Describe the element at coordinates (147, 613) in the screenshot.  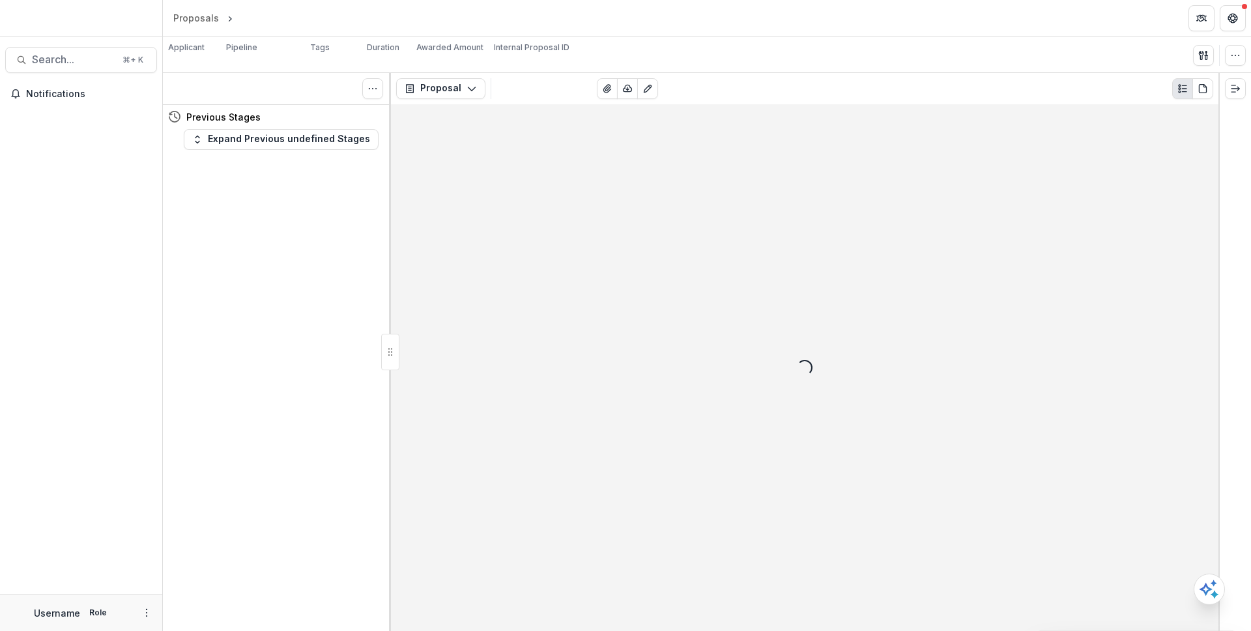
I see `button: More` at that location.